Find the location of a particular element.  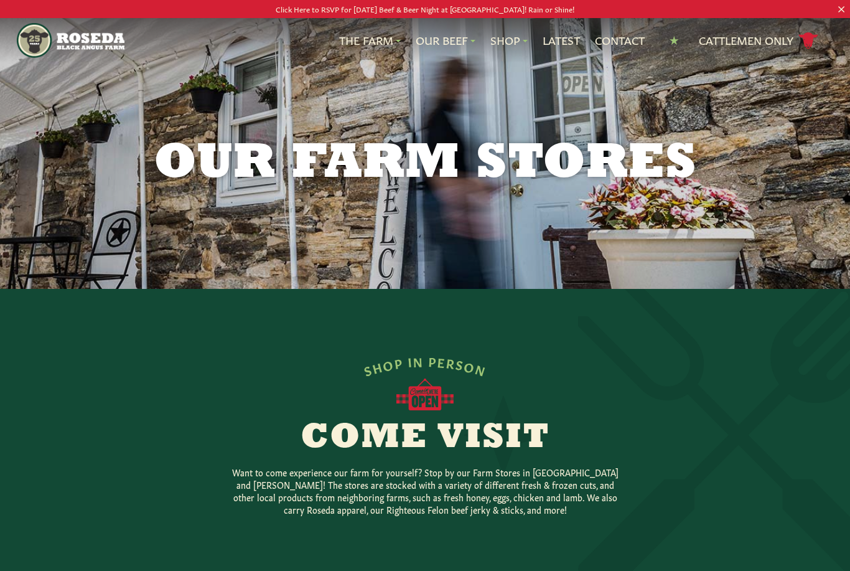

img: https://roseda.com/wp-content/uploads/2021/05/roseda-25-header.png is located at coordinates (70, 40).